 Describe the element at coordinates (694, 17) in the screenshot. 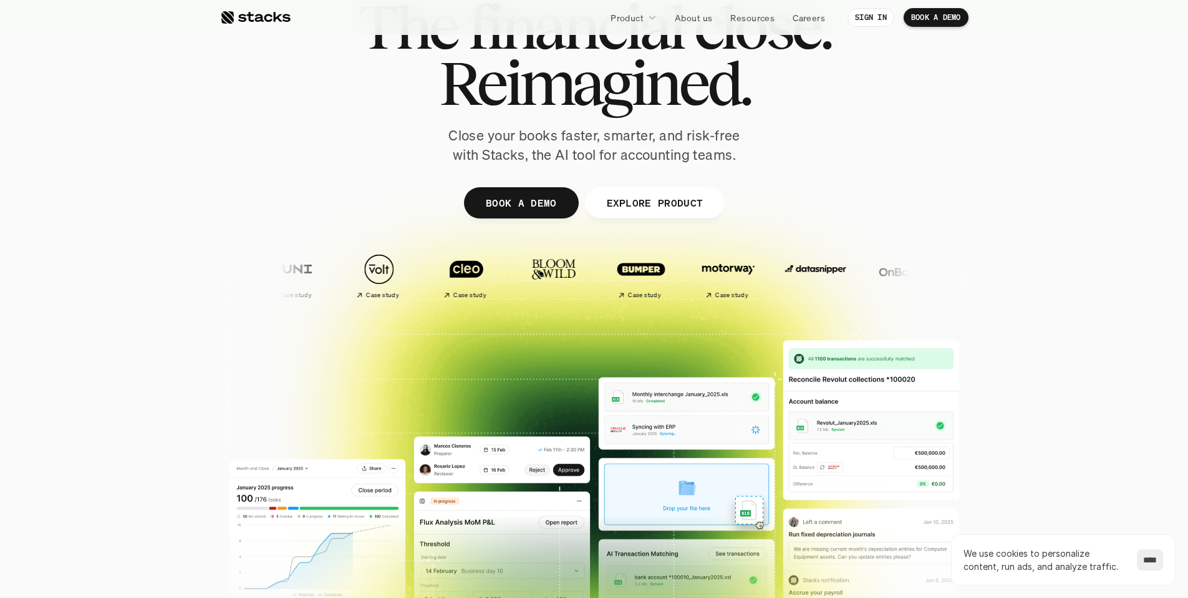

I see `p: About us` at that location.